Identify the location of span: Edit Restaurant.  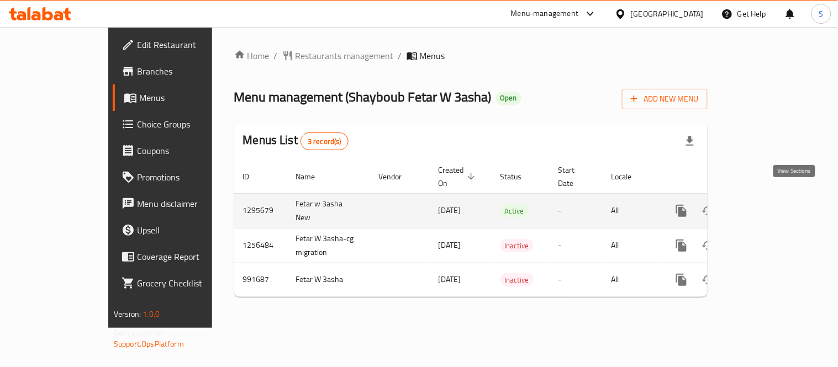
(188, 45).